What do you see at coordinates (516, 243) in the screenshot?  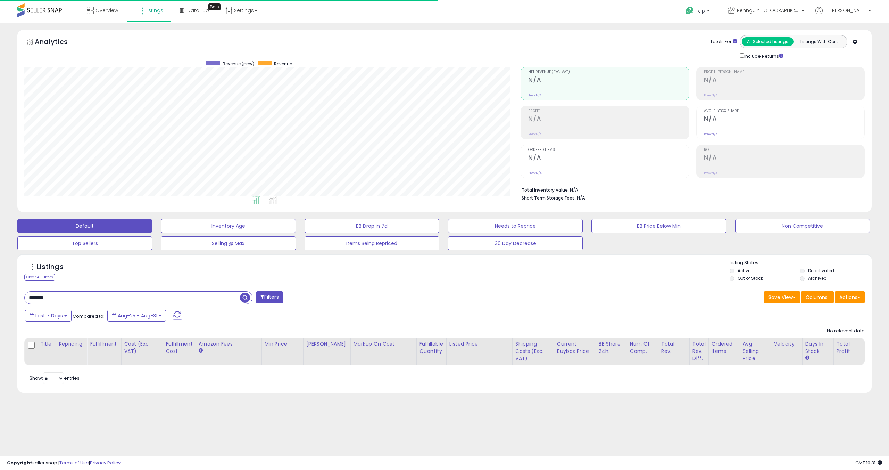 I see `button: 30 Day Decrease` at bounding box center [516, 243].